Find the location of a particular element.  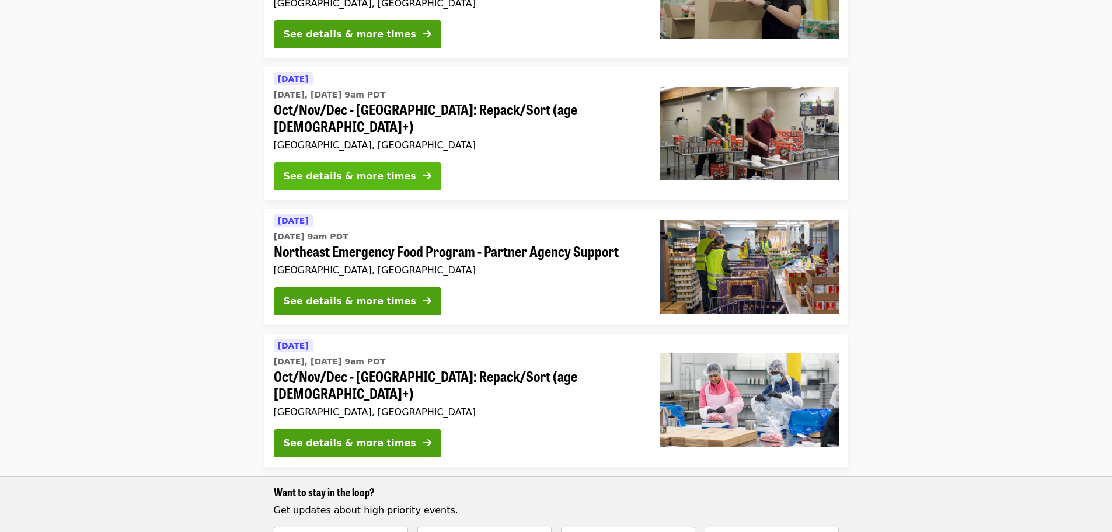

img: Oct/Nov/Dec - Beaverton: Repack/Sort (age 10+) organized by Oregon Food Bank is located at coordinates (750, 400).